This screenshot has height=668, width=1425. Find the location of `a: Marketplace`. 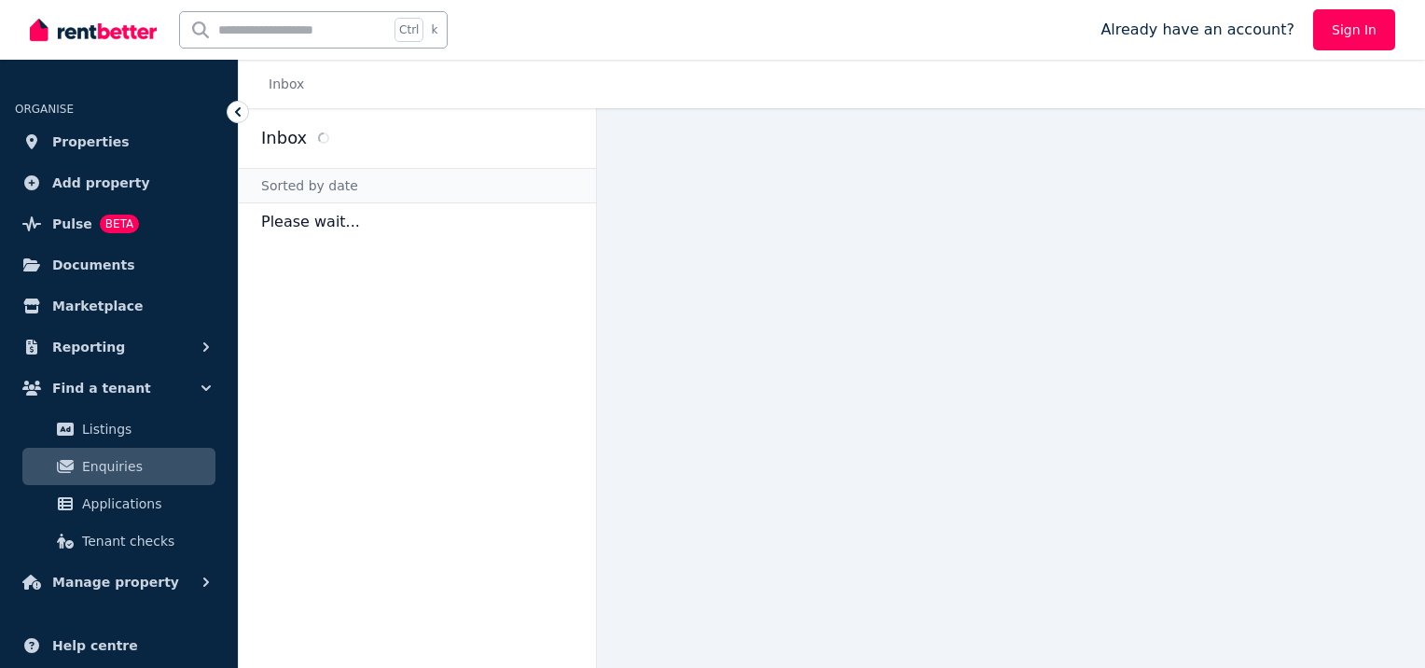

a: Marketplace is located at coordinates (118, 306).